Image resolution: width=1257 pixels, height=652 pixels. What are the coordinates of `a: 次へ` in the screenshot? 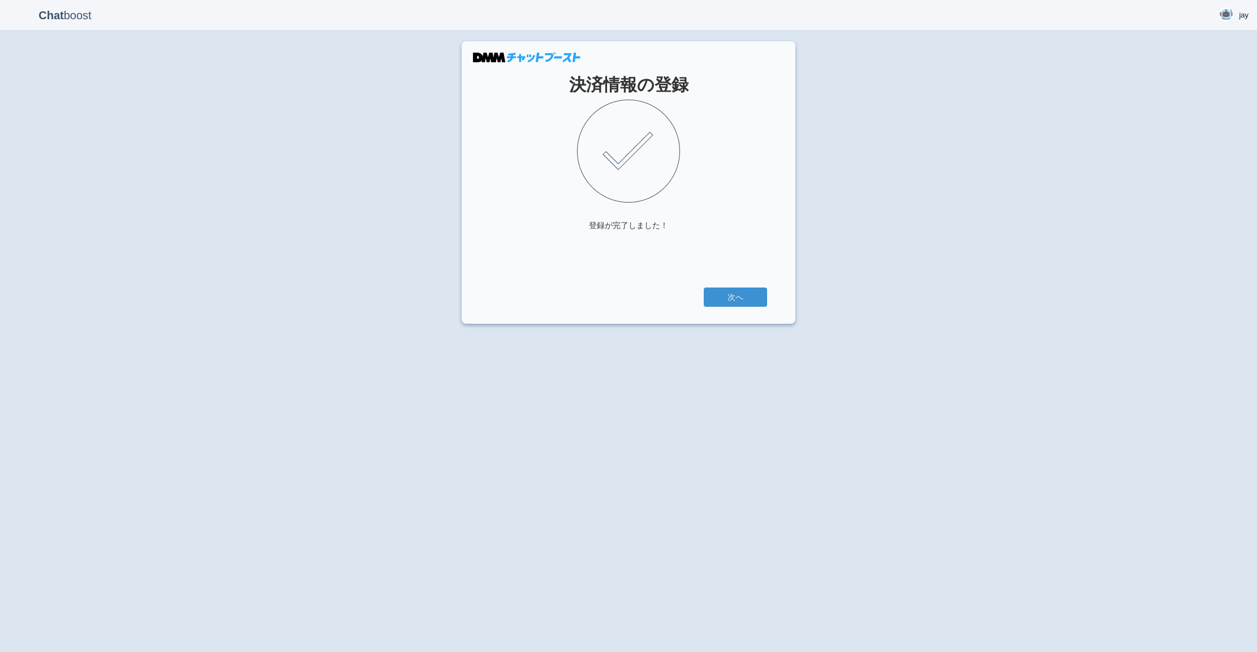 It's located at (736, 297).